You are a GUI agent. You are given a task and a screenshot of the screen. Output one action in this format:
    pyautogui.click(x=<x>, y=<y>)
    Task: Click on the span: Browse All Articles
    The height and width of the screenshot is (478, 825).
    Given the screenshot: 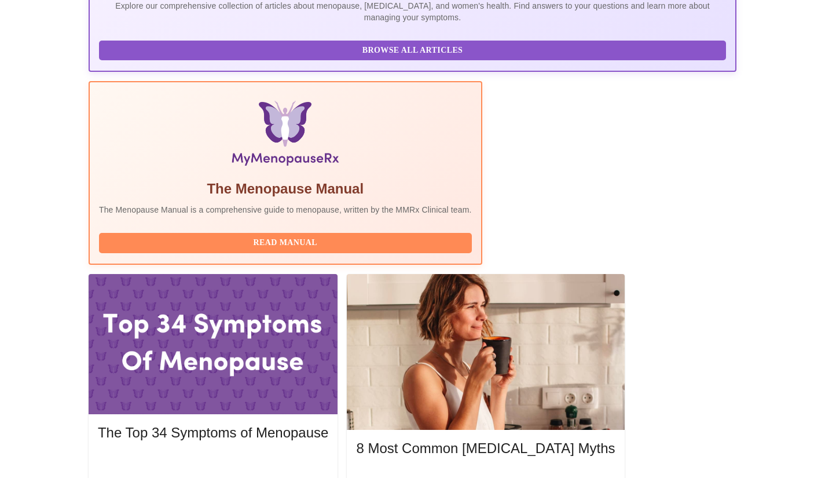 What is the action you would take?
    pyautogui.click(x=412, y=50)
    